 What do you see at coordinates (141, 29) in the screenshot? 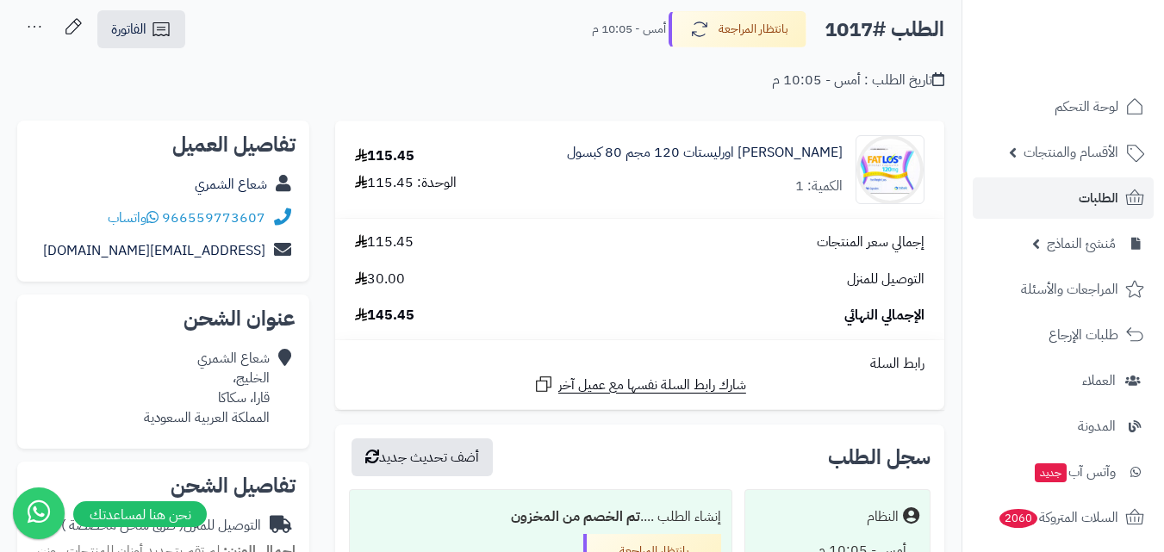
I see `a: الفاتورة` at bounding box center [141, 29].